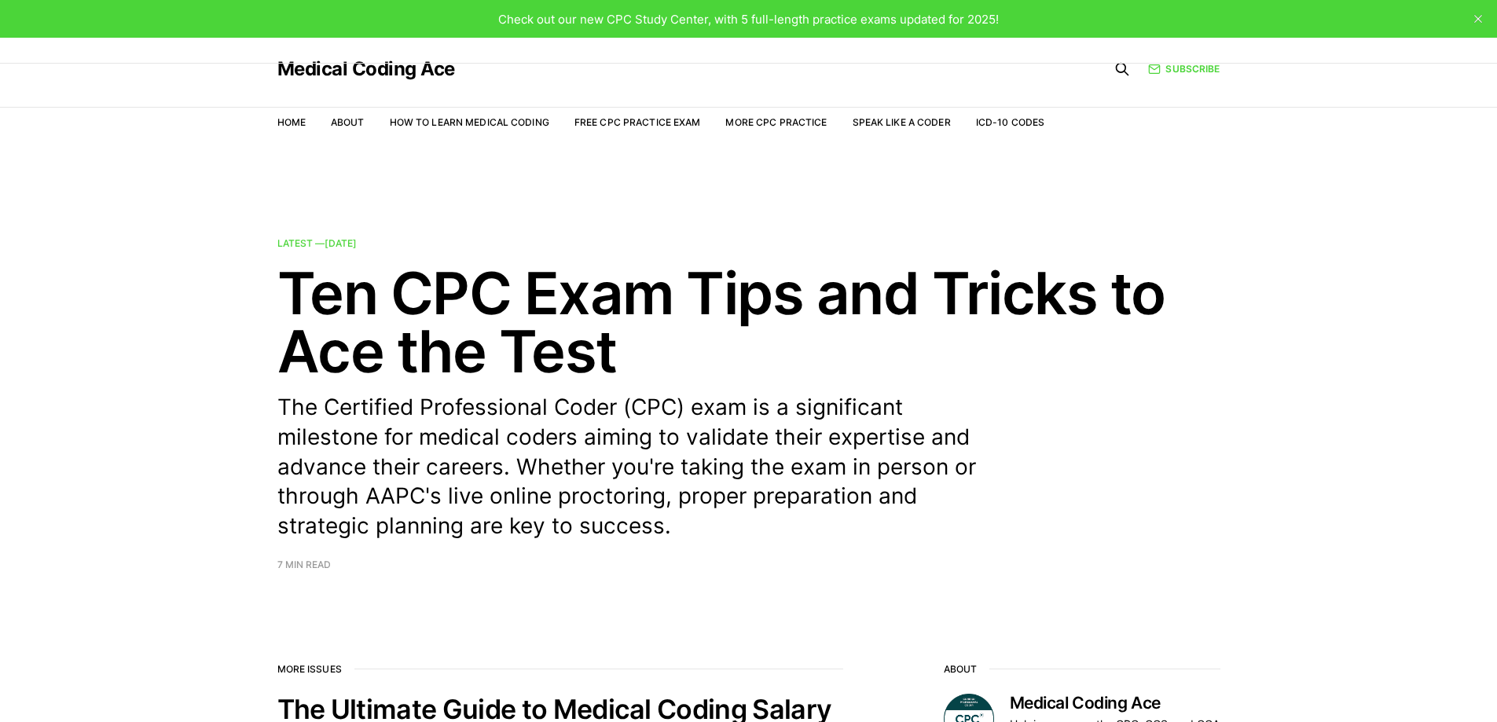  What do you see at coordinates (1184, 68) in the screenshot?
I see `a: Subscribe` at bounding box center [1184, 68].